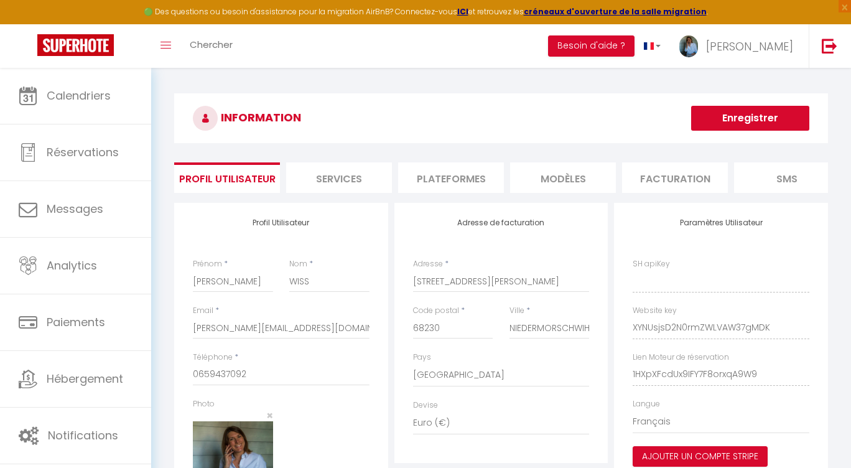  What do you see at coordinates (517, 310) in the screenshot?
I see `label: Ville` at bounding box center [517, 310].